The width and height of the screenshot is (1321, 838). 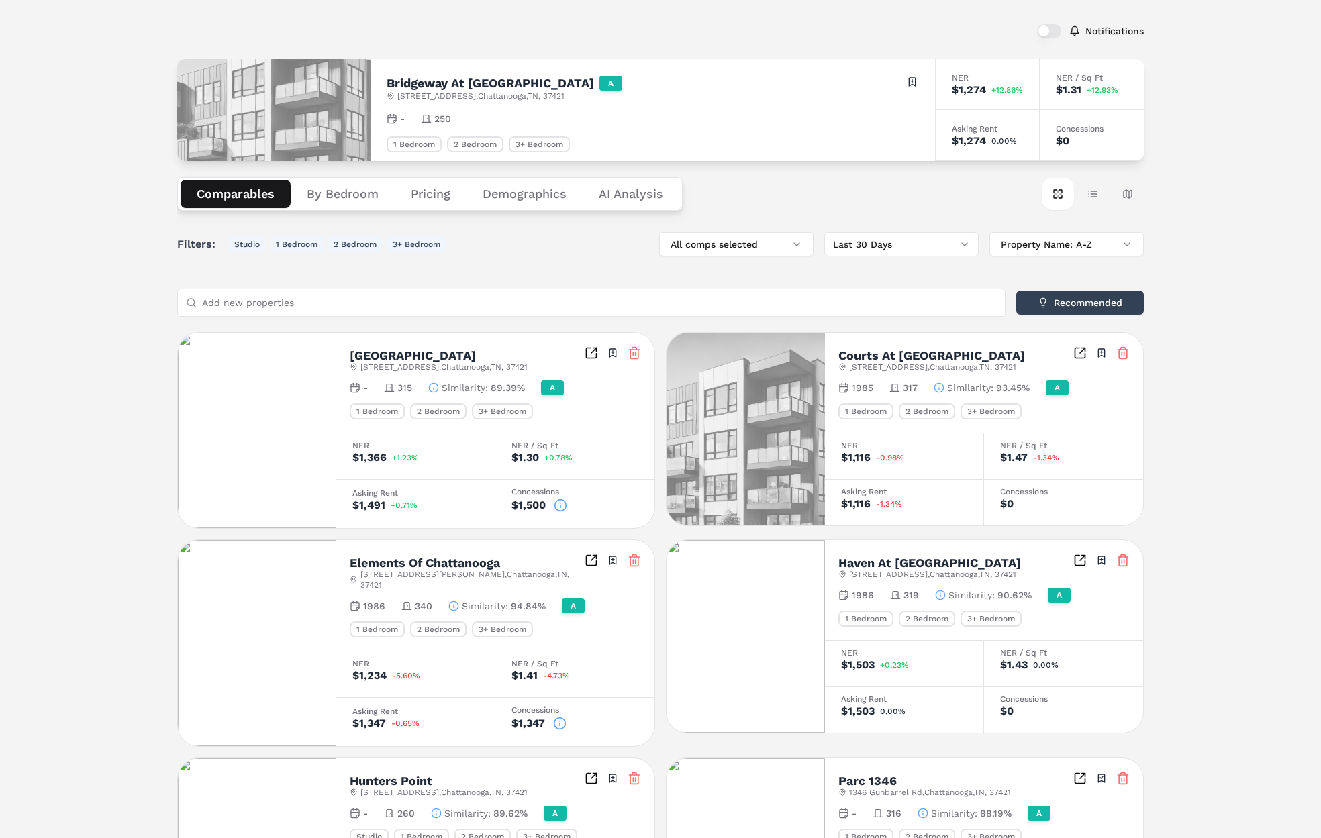 What do you see at coordinates (1013, 458) in the screenshot?
I see `div: $1.47` at bounding box center [1013, 458].